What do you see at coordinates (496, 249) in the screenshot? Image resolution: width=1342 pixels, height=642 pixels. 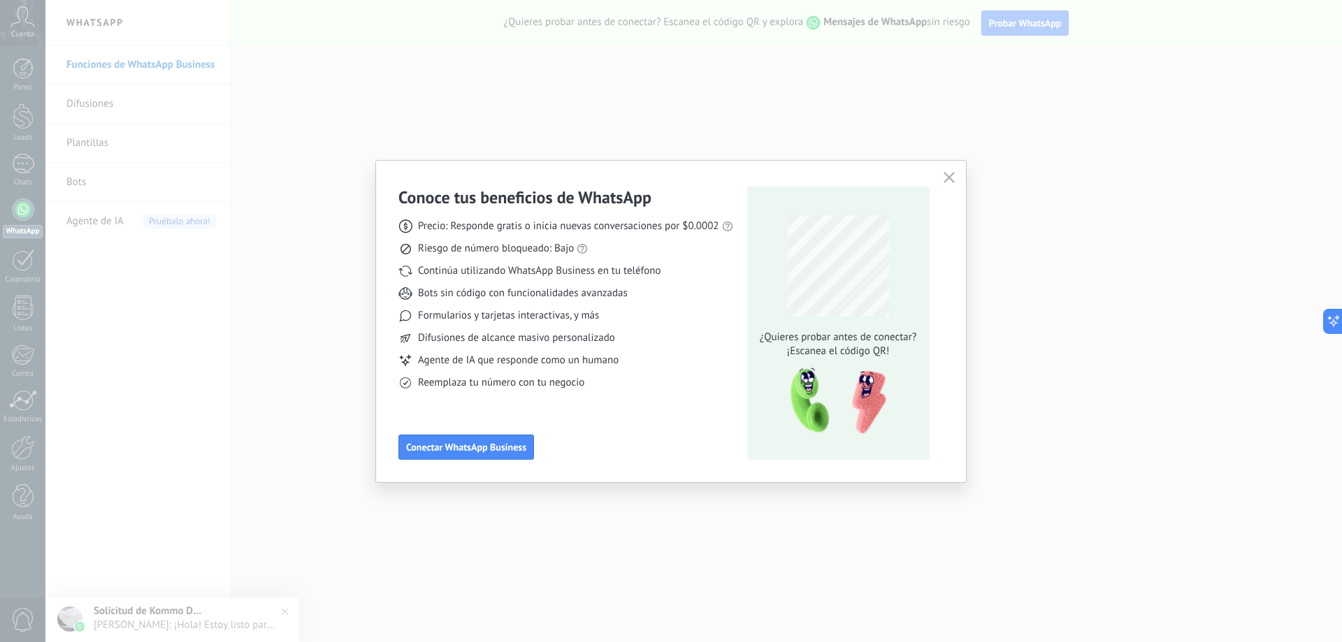 I see `span: Riesgo de número bloqueado: Bajo` at bounding box center [496, 249].